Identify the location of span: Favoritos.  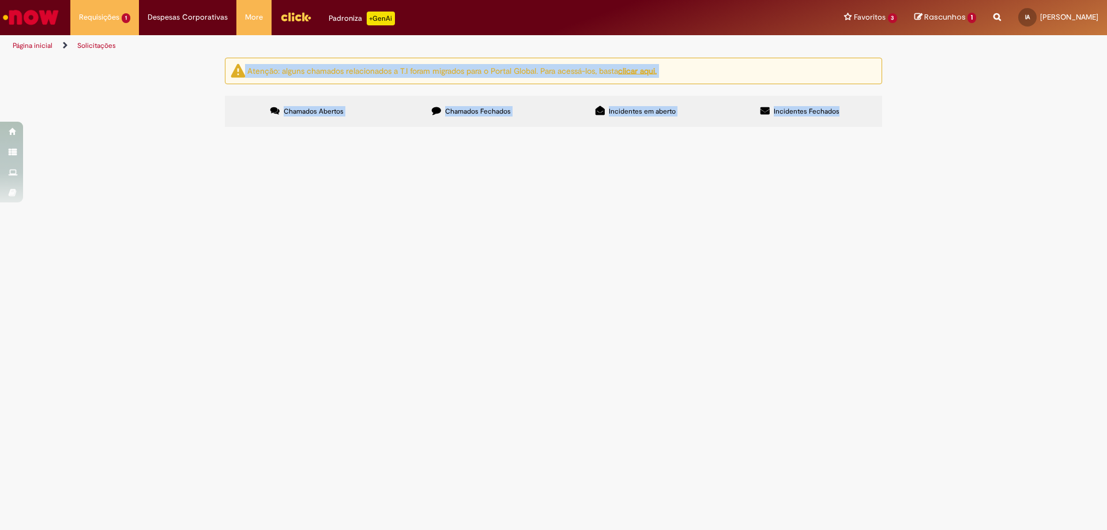
(869, 17).